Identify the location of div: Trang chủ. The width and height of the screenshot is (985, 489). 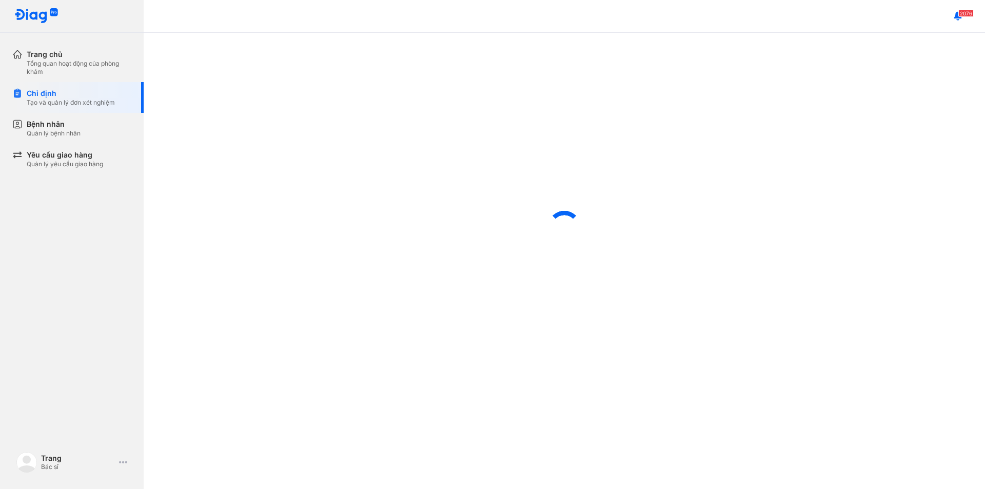
(79, 54).